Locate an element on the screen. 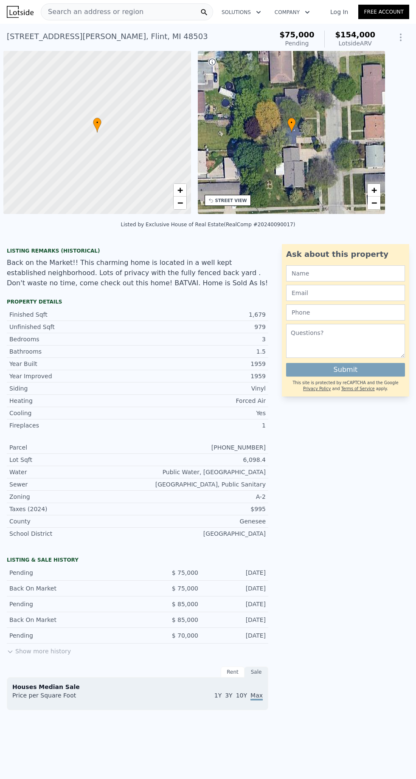 This screenshot has height=779, width=416. div: Zoning is located at coordinates (73, 496).